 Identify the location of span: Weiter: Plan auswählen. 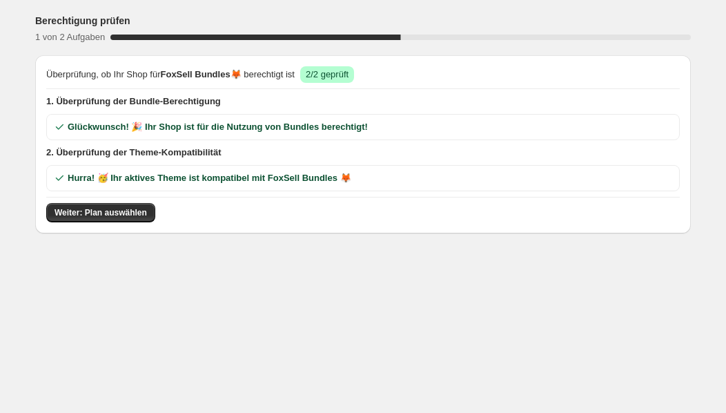
(101, 213).